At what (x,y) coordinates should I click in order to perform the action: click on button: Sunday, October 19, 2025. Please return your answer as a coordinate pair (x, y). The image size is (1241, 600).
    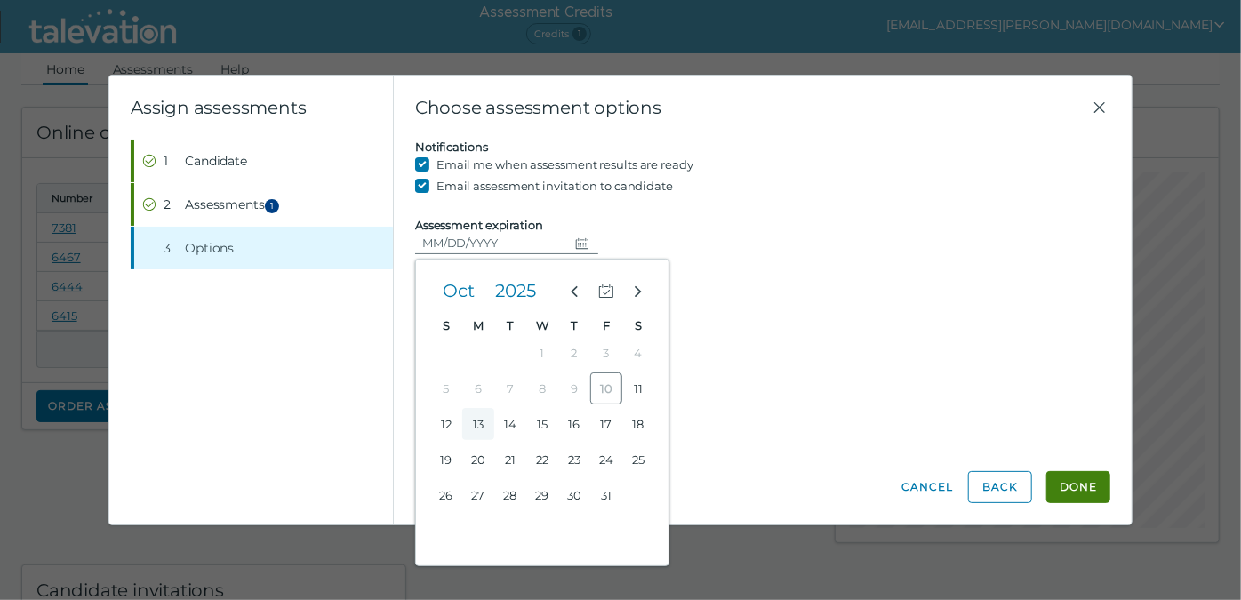
    Looking at the image, I should click on (446, 459).